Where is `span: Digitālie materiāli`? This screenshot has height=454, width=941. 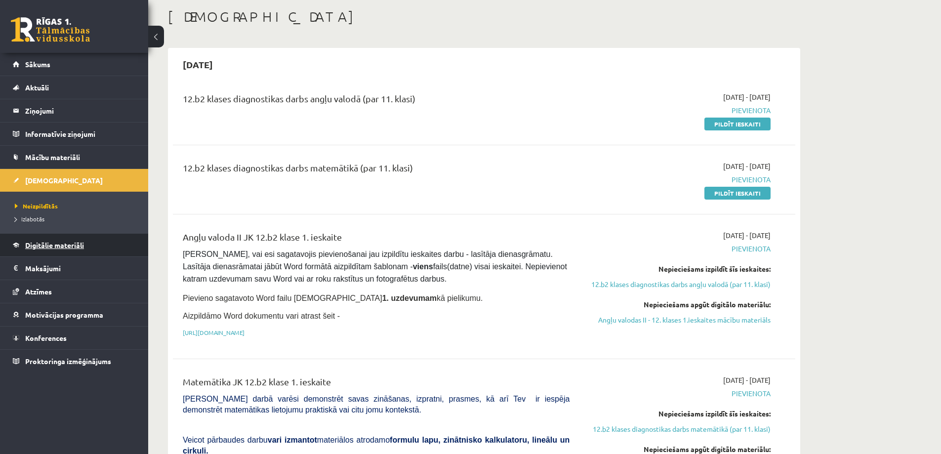
span: Digitālie materiāli is located at coordinates (54, 245).